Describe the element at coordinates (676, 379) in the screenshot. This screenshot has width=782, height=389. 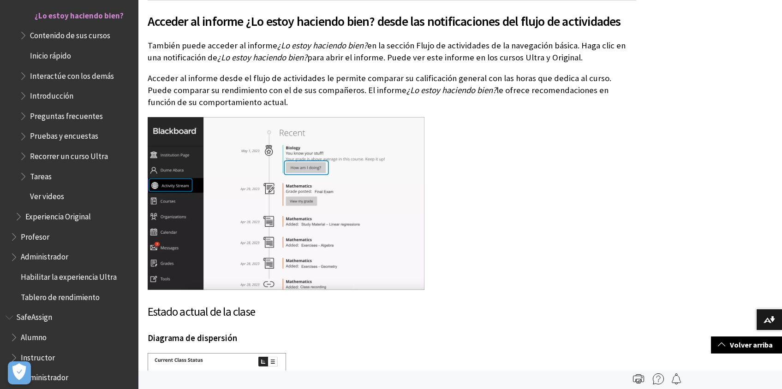
I see `img: Follow this page` at that location.